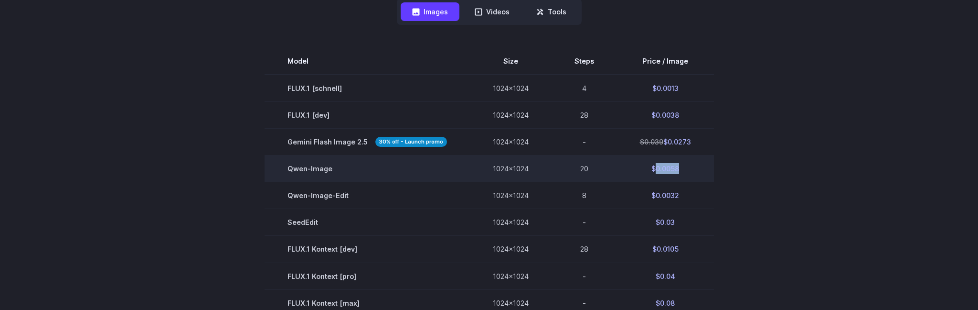 This screenshot has height=310, width=978. I want to click on td: $0.0273, so click(665, 142).